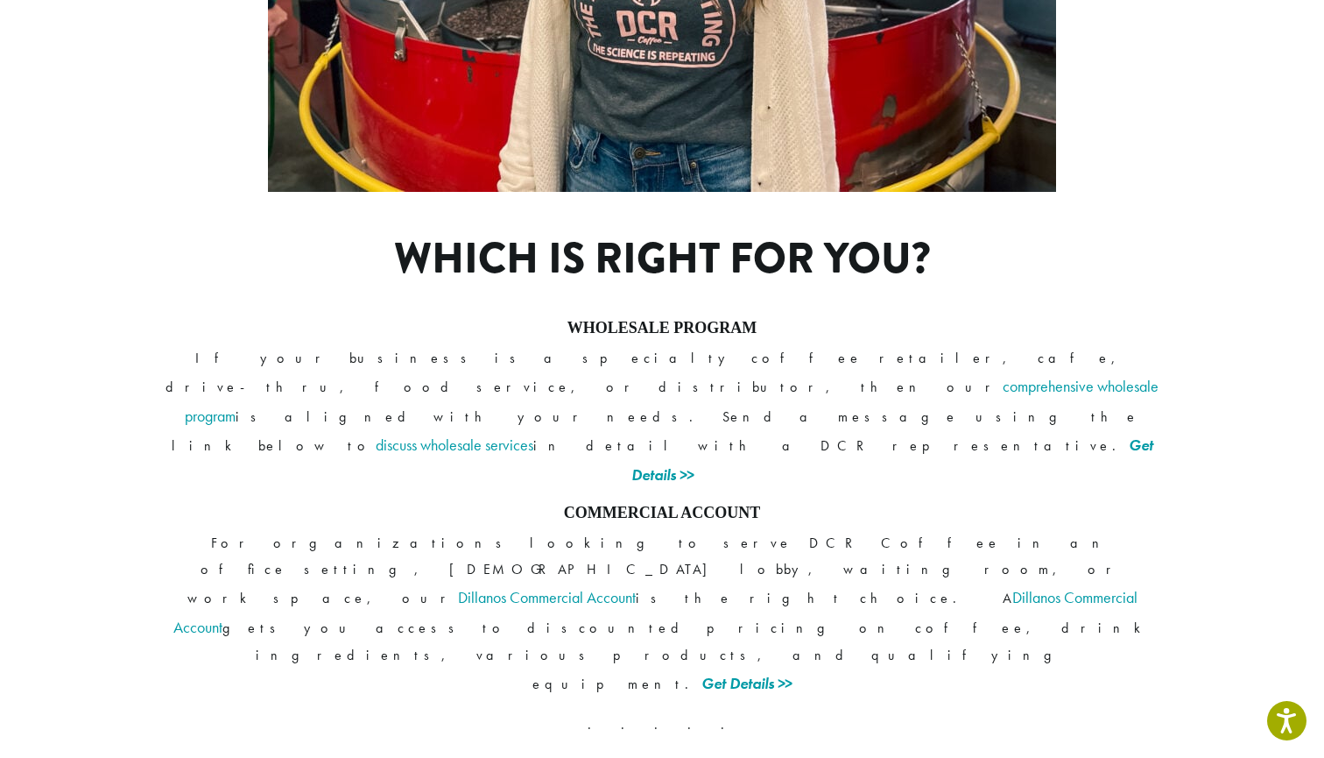 The width and height of the screenshot is (1324, 758). Describe the element at coordinates (662, 259) in the screenshot. I see `h1: Which is right for you?` at that location.